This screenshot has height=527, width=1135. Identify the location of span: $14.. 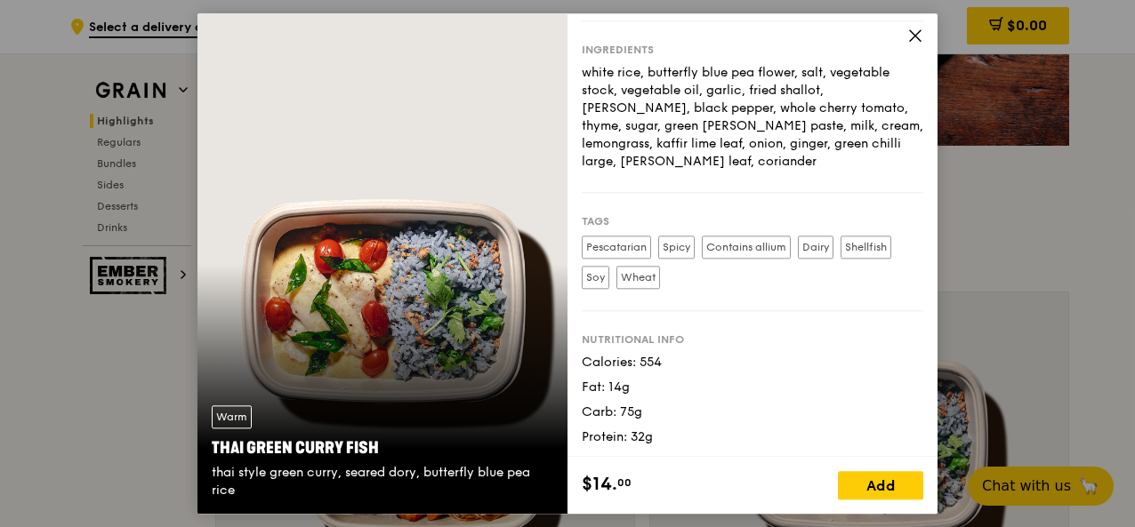
(599, 485).